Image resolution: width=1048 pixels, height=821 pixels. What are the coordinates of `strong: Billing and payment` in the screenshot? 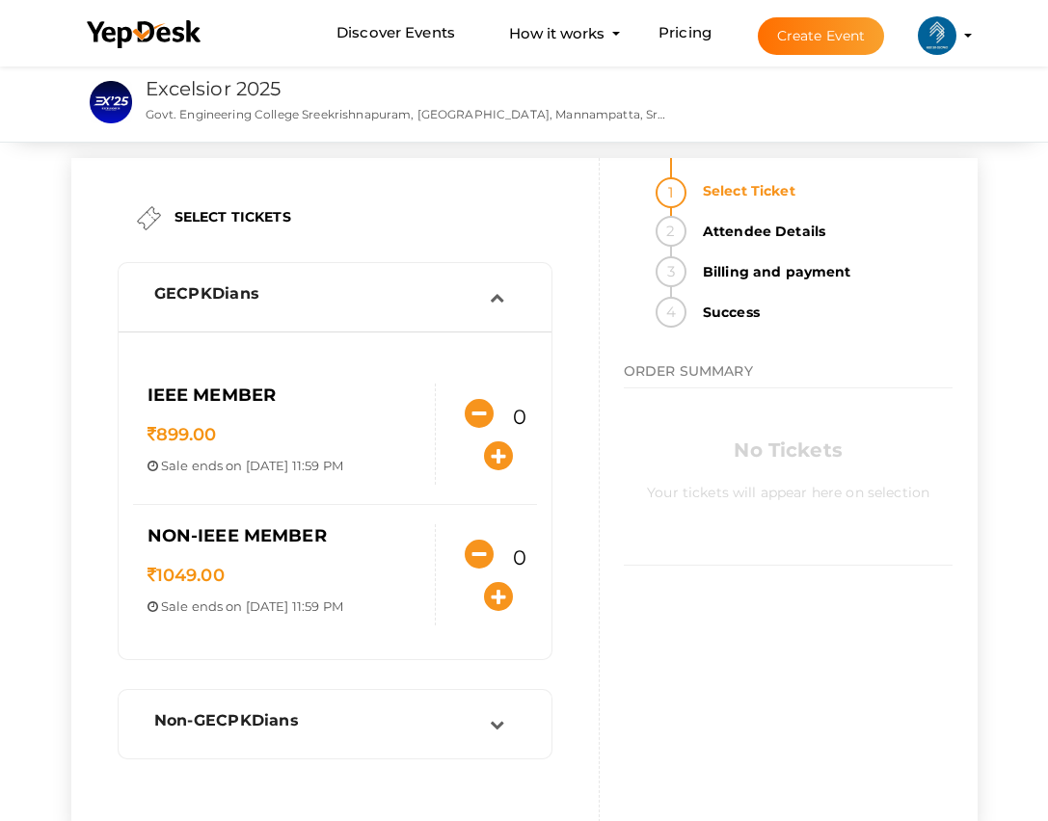 It's located at (822, 272).